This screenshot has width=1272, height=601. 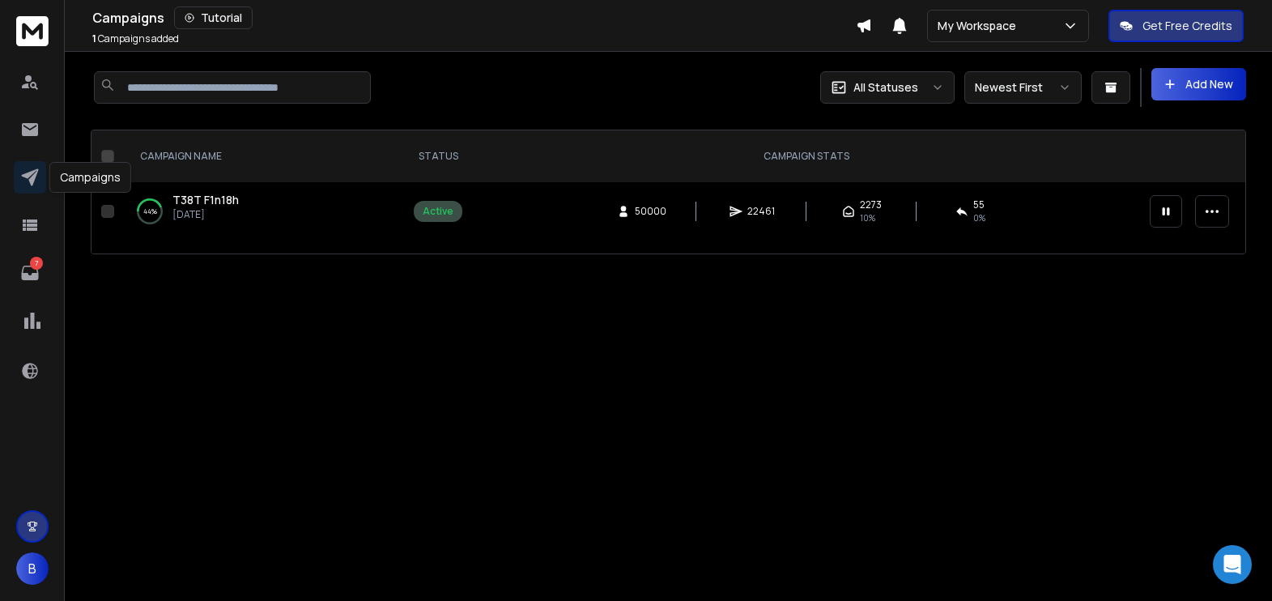 What do you see at coordinates (213, 18) in the screenshot?
I see `button: Tutorial` at bounding box center [213, 18].